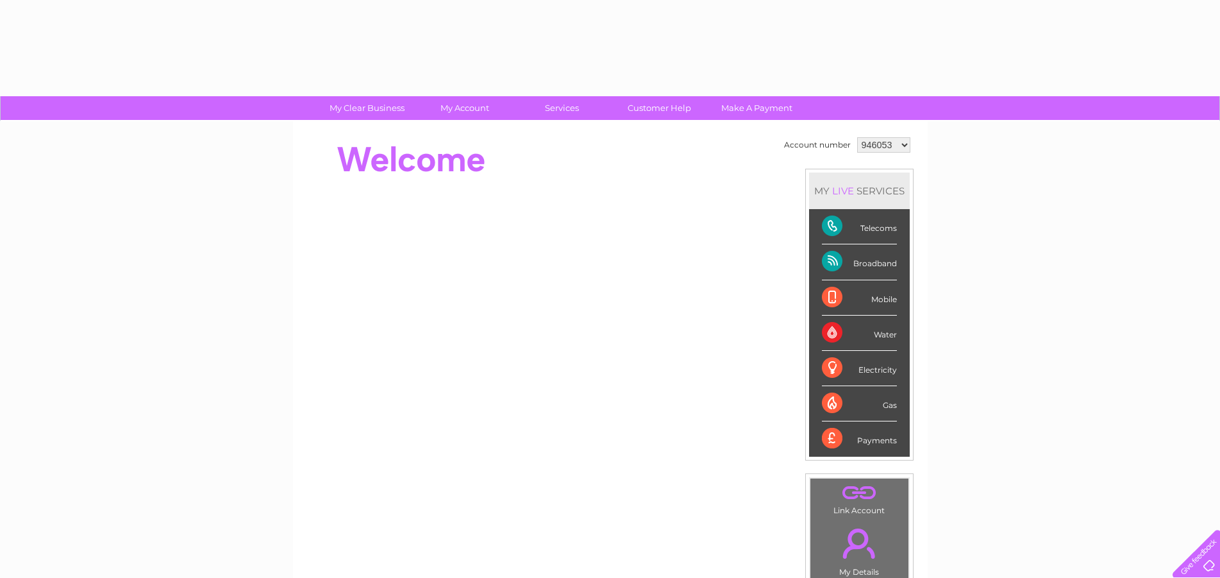  What do you see at coordinates (859, 498) in the screenshot?
I see `td: Link Account` at bounding box center [859, 498].